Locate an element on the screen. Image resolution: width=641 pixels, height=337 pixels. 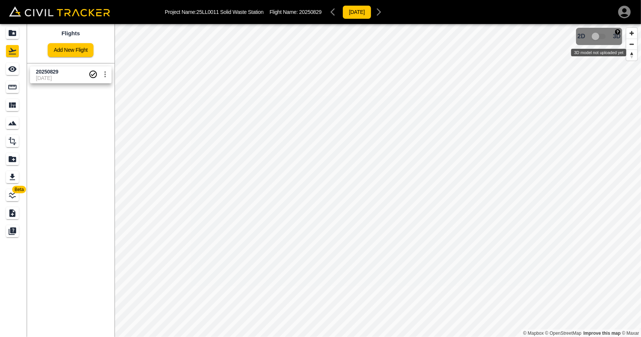
div: 3D model not uploaded yet is located at coordinates (599, 53).